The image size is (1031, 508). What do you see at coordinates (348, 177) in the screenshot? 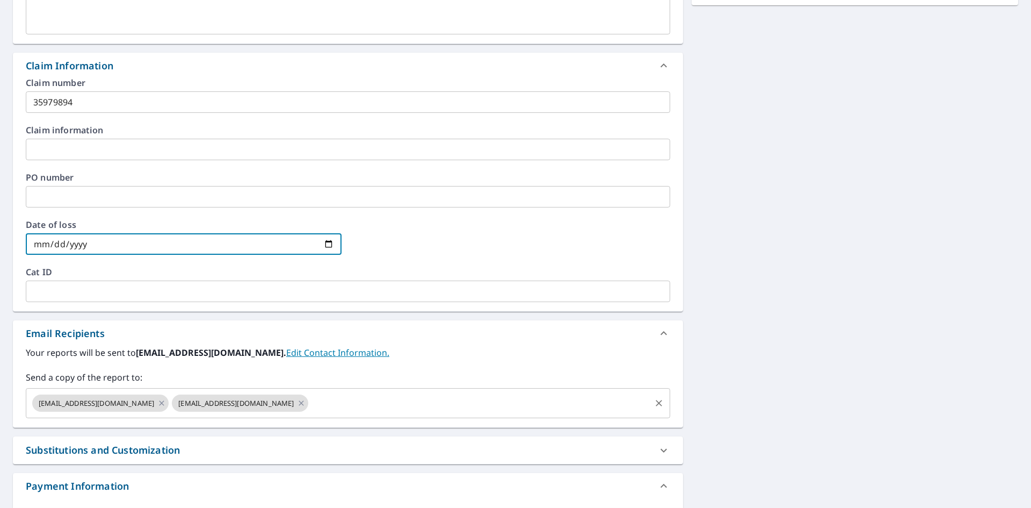
I see `label: PO number` at bounding box center [348, 177].